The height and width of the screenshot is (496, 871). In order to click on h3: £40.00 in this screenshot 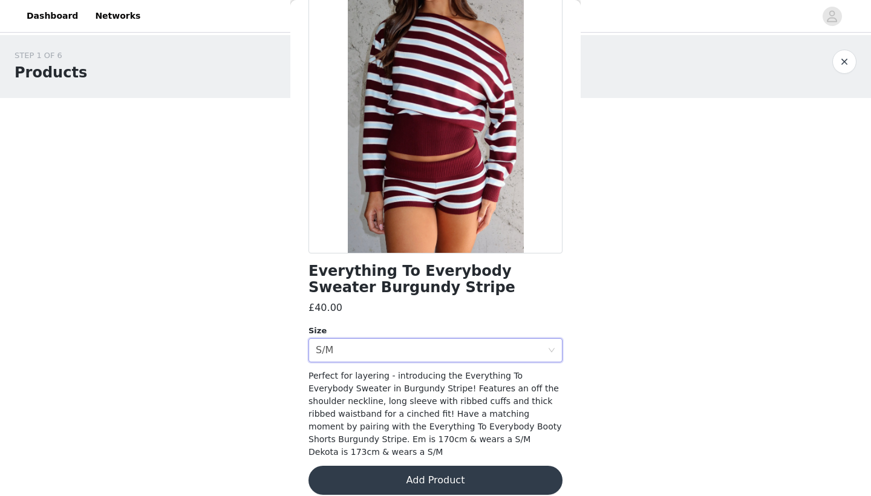, I will do `click(325, 308)`.